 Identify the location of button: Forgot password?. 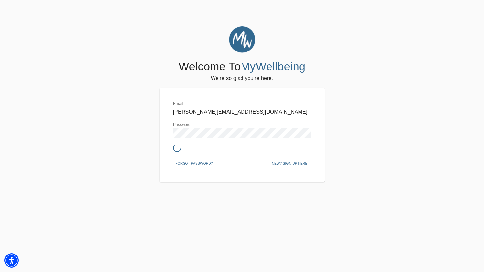
(194, 164).